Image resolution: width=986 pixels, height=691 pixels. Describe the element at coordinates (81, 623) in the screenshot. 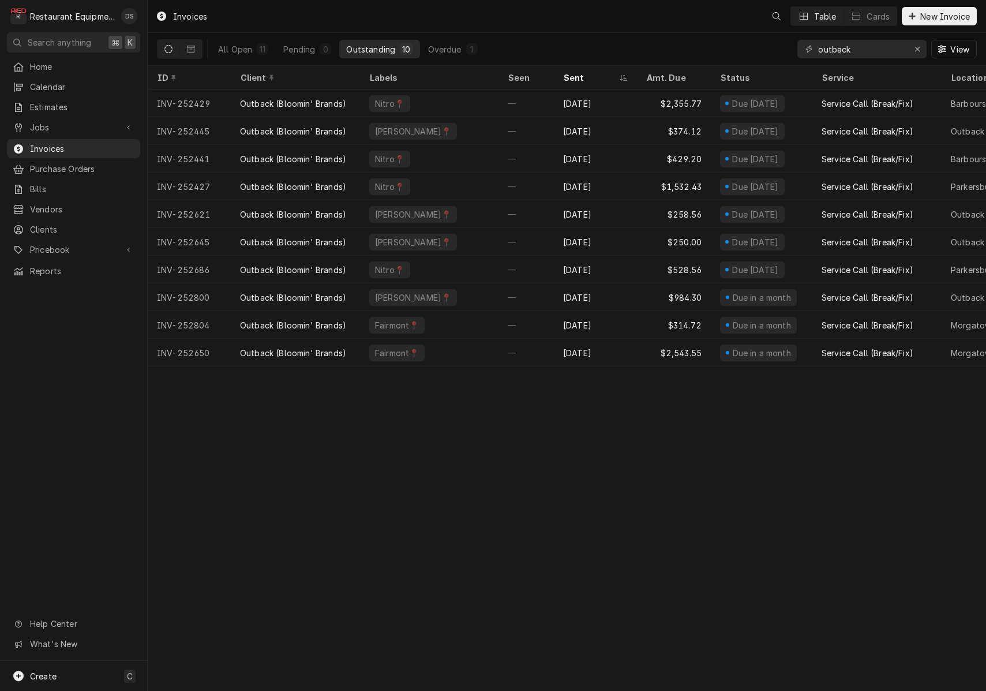

I see `span: Help Center` at that location.